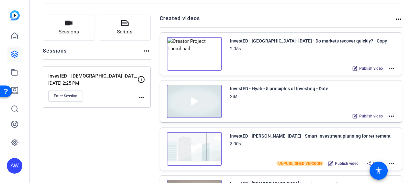  What do you see at coordinates (235, 49) in the screenshot?
I see `div: 2:05s` at bounding box center [235, 49].